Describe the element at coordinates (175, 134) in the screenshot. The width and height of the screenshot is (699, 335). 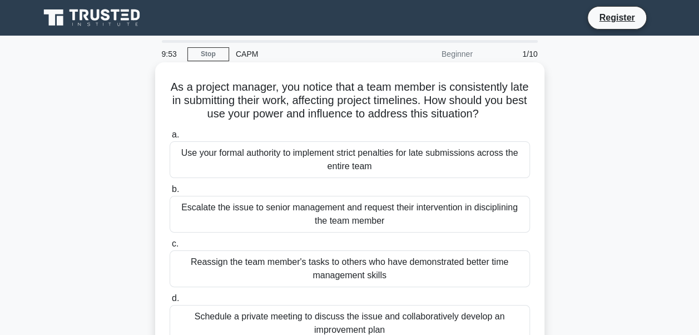
I see `span: a.` at that location.